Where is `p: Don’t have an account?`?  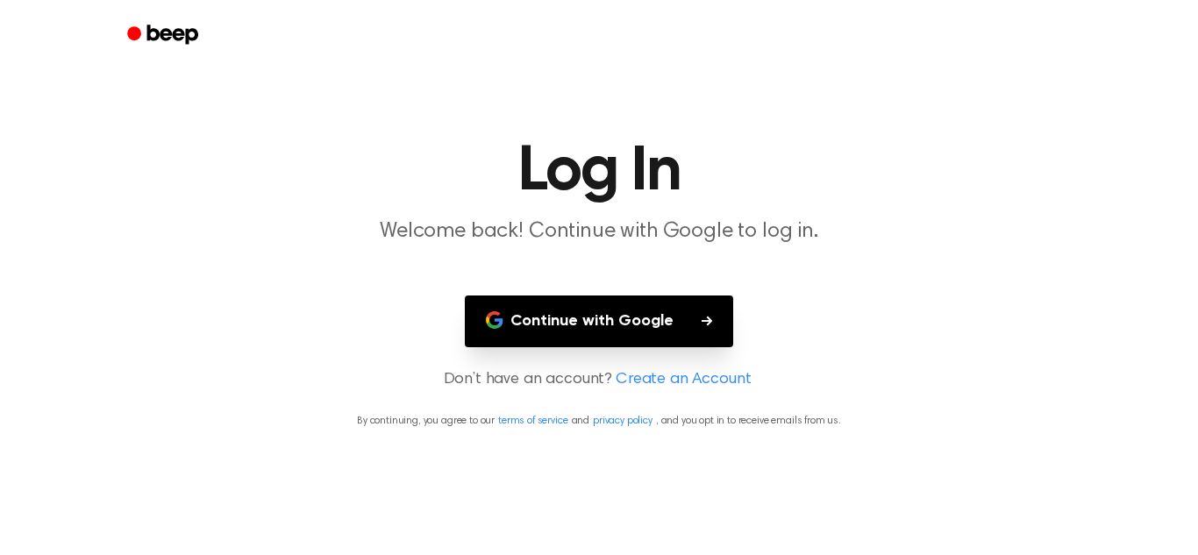 p: Don’t have an account? is located at coordinates (599, 380).